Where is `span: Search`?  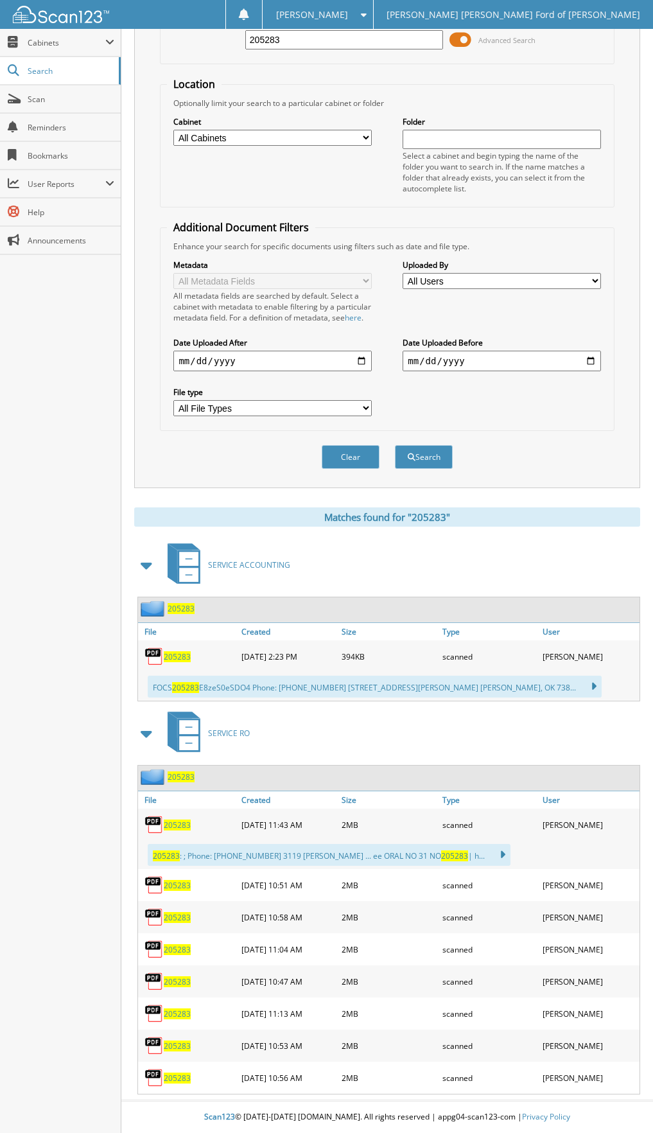
span: Search is located at coordinates (70, 71).